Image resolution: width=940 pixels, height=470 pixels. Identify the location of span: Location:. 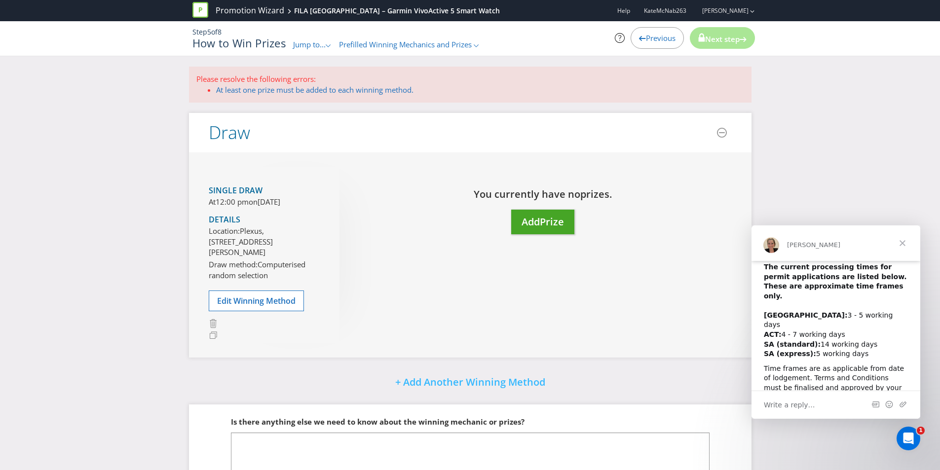
(224, 231).